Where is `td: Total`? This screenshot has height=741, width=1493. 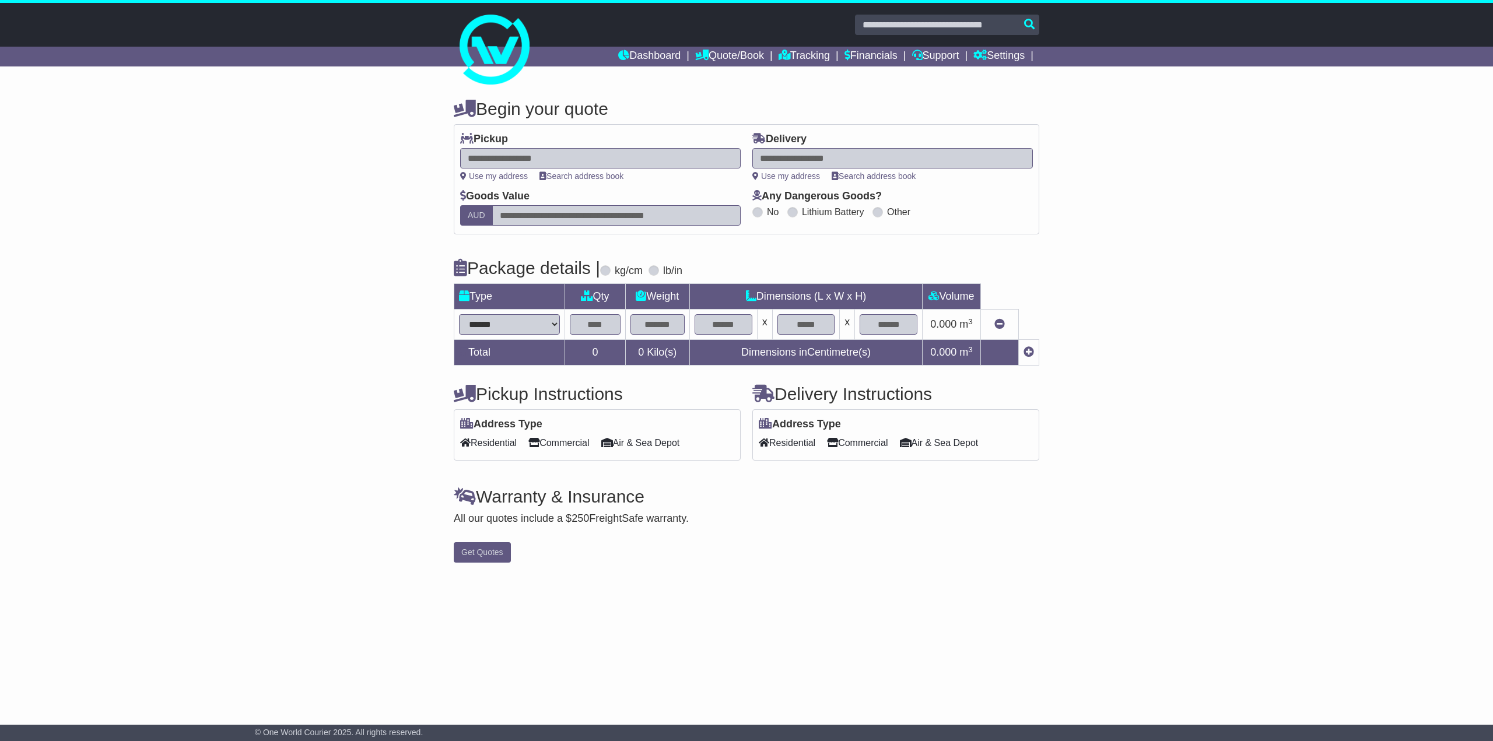 td: Total is located at coordinates (510, 353).